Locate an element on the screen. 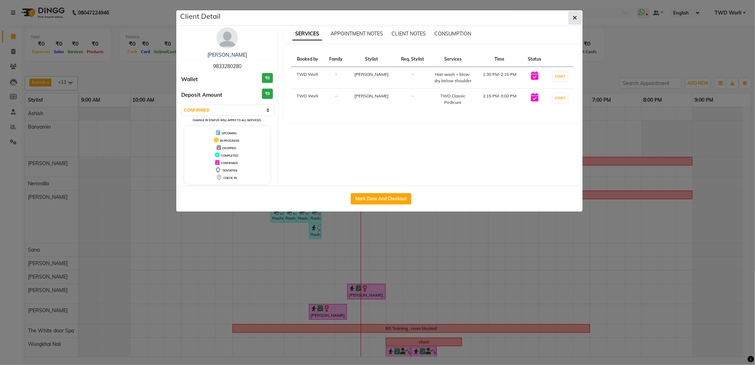 The width and height of the screenshot is (755, 365). td: 1:30 PM-2:15 PM is located at coordinates (500, 78).